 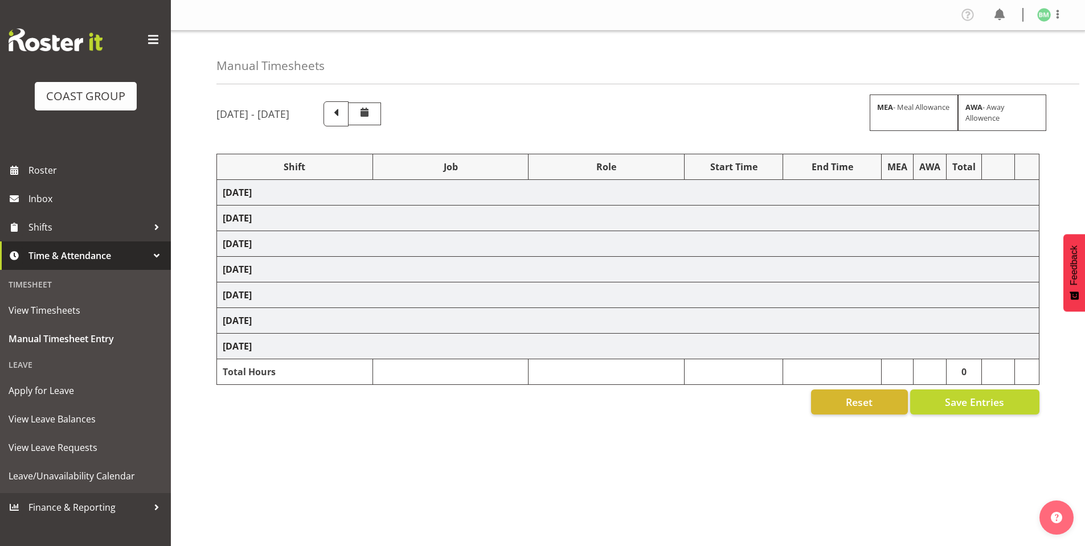 What do you see at coordinates (85, 448) in the screenshot?
I see `a: View Leave Requests` at bounding box center [85, 448].